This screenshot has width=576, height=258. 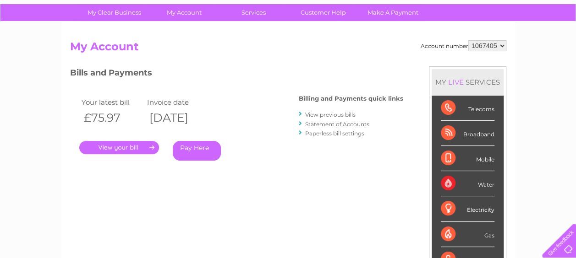 I want to click on a: Services, so click(x=253, y=12).